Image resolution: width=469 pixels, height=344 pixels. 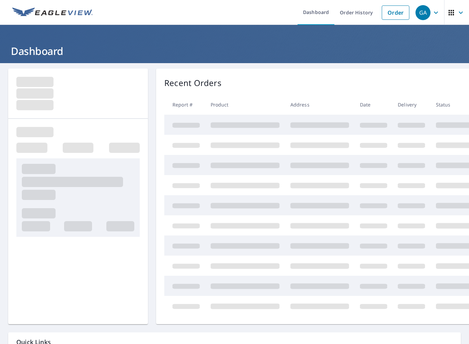 What do you see at coordinates (412, 104) in the screenshot?
I see `th: Delivery` at bounding box center [412, 104].